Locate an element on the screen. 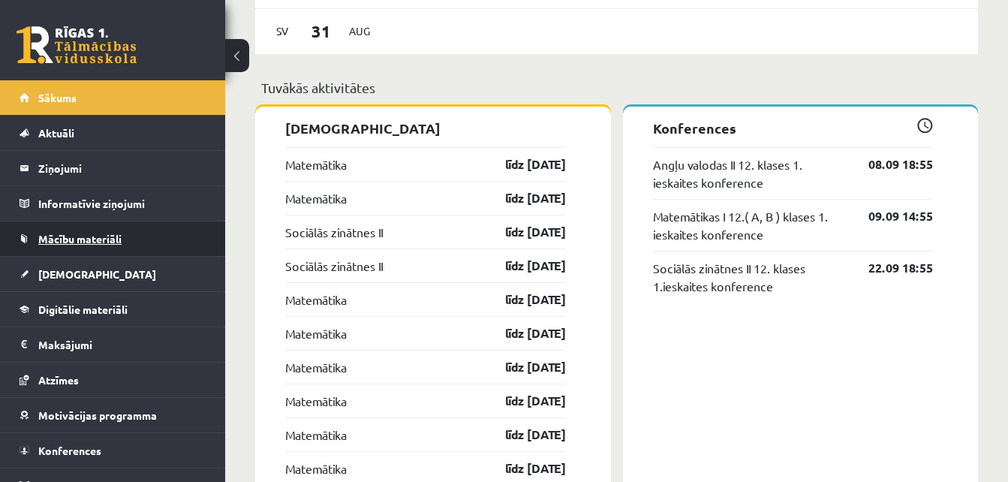  span: Konferences is located at coordinates (70, 451).